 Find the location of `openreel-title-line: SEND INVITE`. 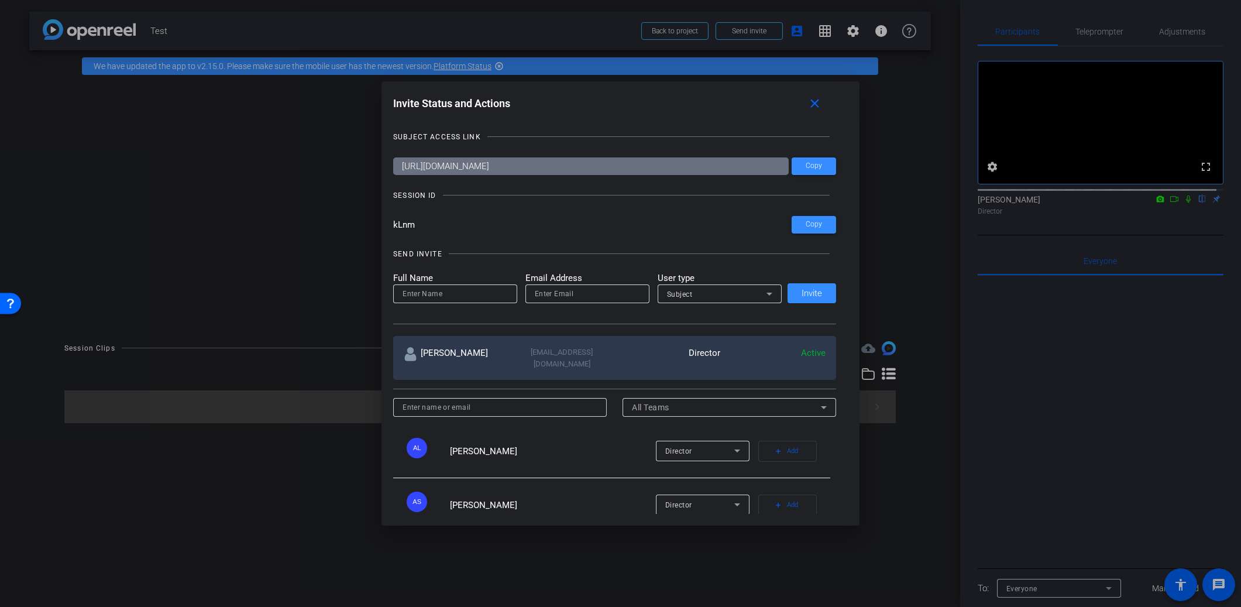

openreel-title-line: SEND INVITE is located at coordinates (614, 254).